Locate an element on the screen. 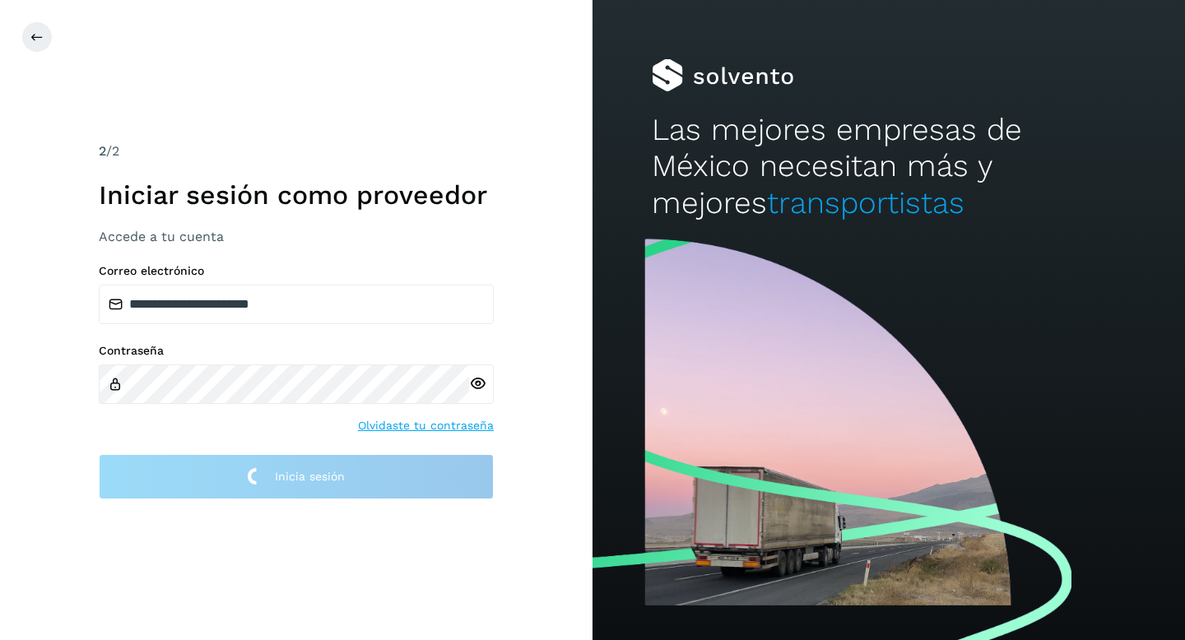 The height and width of the screenshot is (640, 1185). span: Inicia sesión is located at coordinates (309, 476).